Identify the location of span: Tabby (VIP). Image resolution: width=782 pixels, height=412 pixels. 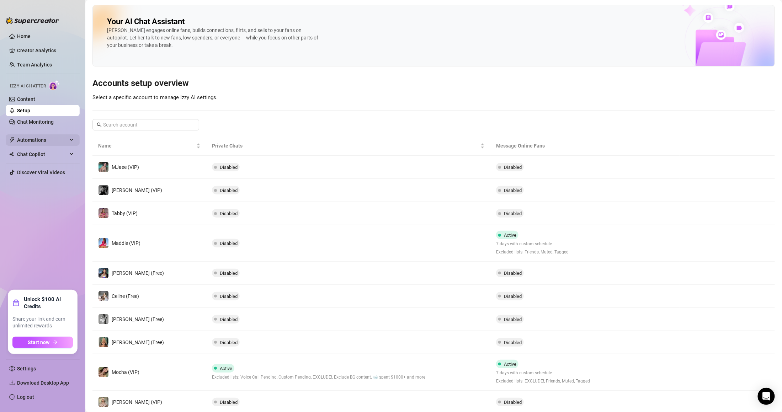
(124, 213).